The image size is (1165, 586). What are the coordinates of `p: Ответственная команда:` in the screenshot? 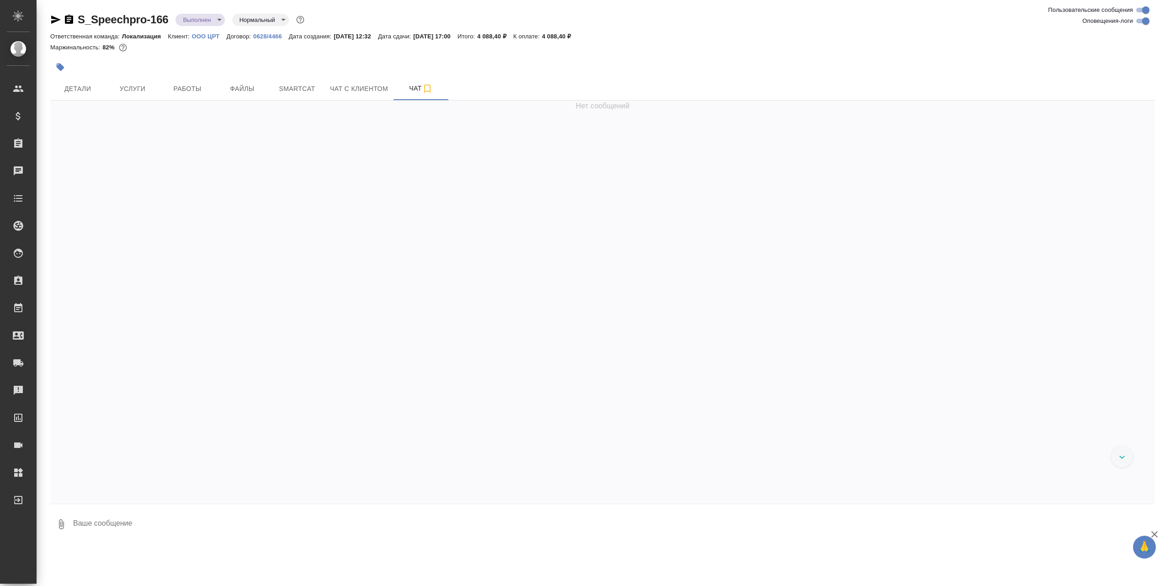 It's located at (86, 36).